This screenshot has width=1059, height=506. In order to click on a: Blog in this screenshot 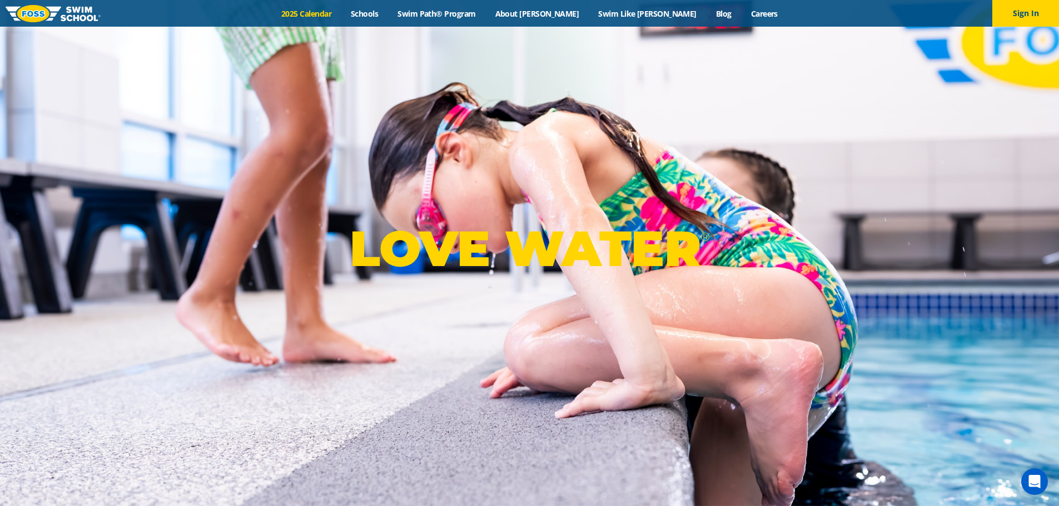, I will do `click(723, 13)`.